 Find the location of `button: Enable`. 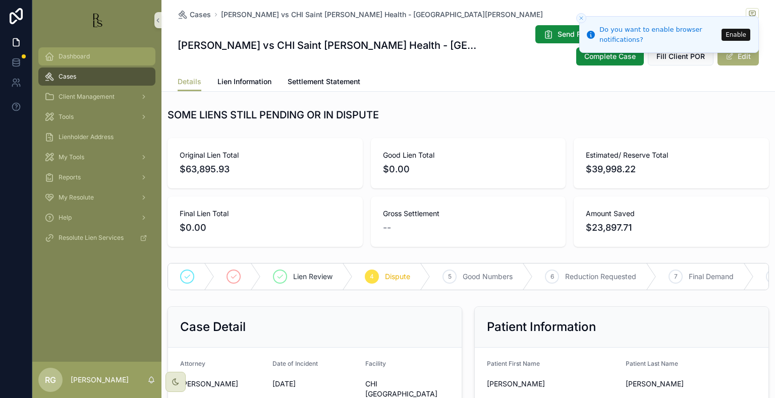

button: Enable is located at coordinates (735, 35).